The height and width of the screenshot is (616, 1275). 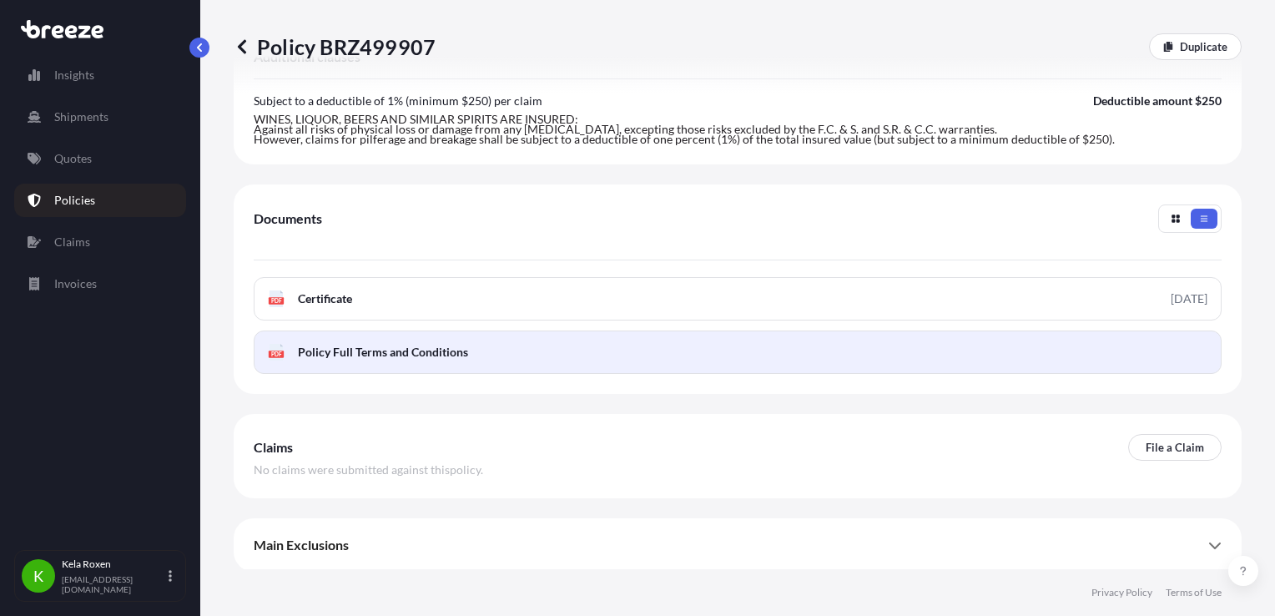 What do you see at coordinates (1195, 47) in the screenshot?
I see `a: Duplicate` at bounding box center [1195, 47].